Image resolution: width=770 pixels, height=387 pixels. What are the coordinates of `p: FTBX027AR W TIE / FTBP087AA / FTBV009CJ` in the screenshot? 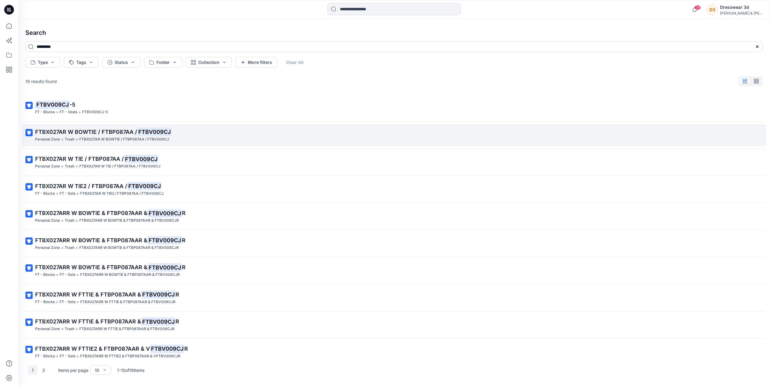 It's located at (120, 166).